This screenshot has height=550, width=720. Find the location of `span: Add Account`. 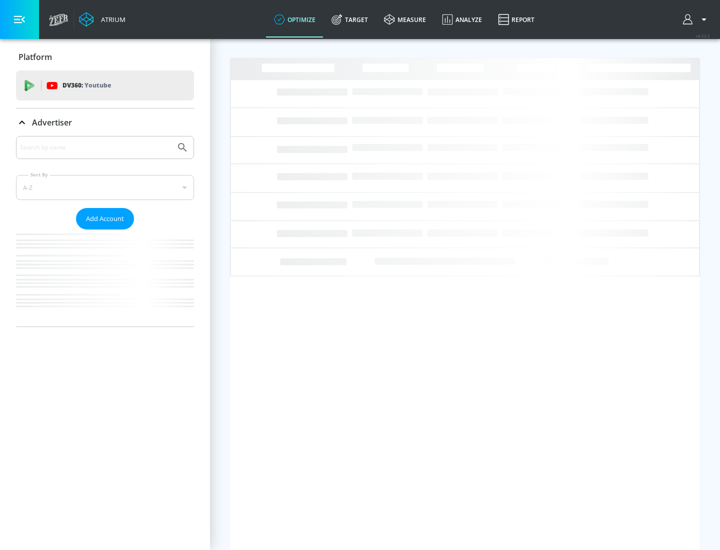

span: Add Account is located at coordinates (105, 219).